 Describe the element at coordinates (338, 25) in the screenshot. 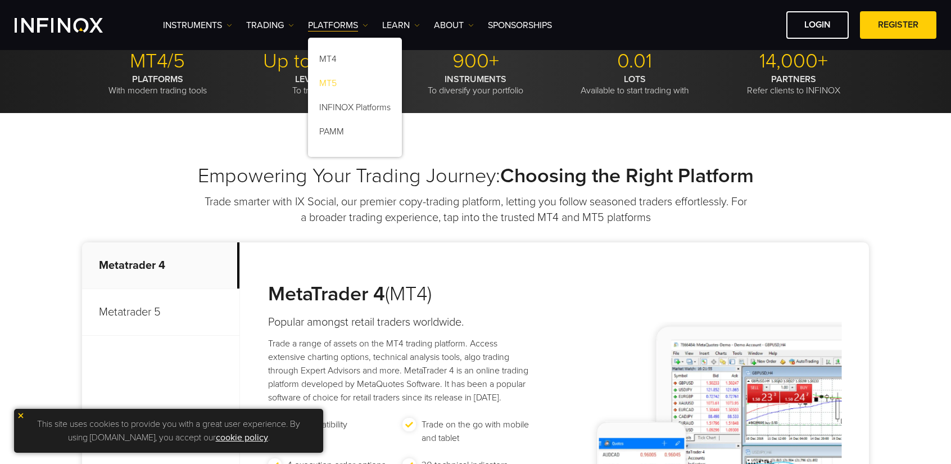

I see `a: PLATFORMS` at that location.